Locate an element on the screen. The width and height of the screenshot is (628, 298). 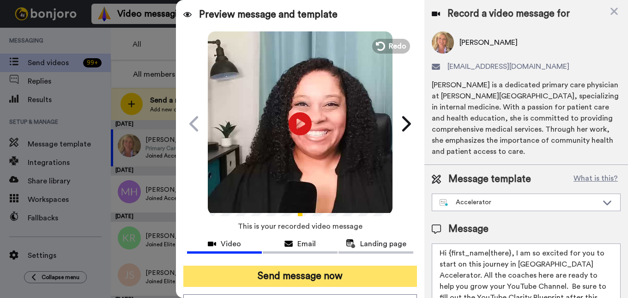
span: Video is located at coordinates (231, 244).